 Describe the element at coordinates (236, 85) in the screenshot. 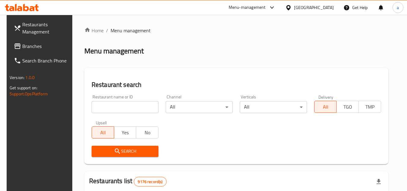

I see `h2: Restaurant search` at that location.